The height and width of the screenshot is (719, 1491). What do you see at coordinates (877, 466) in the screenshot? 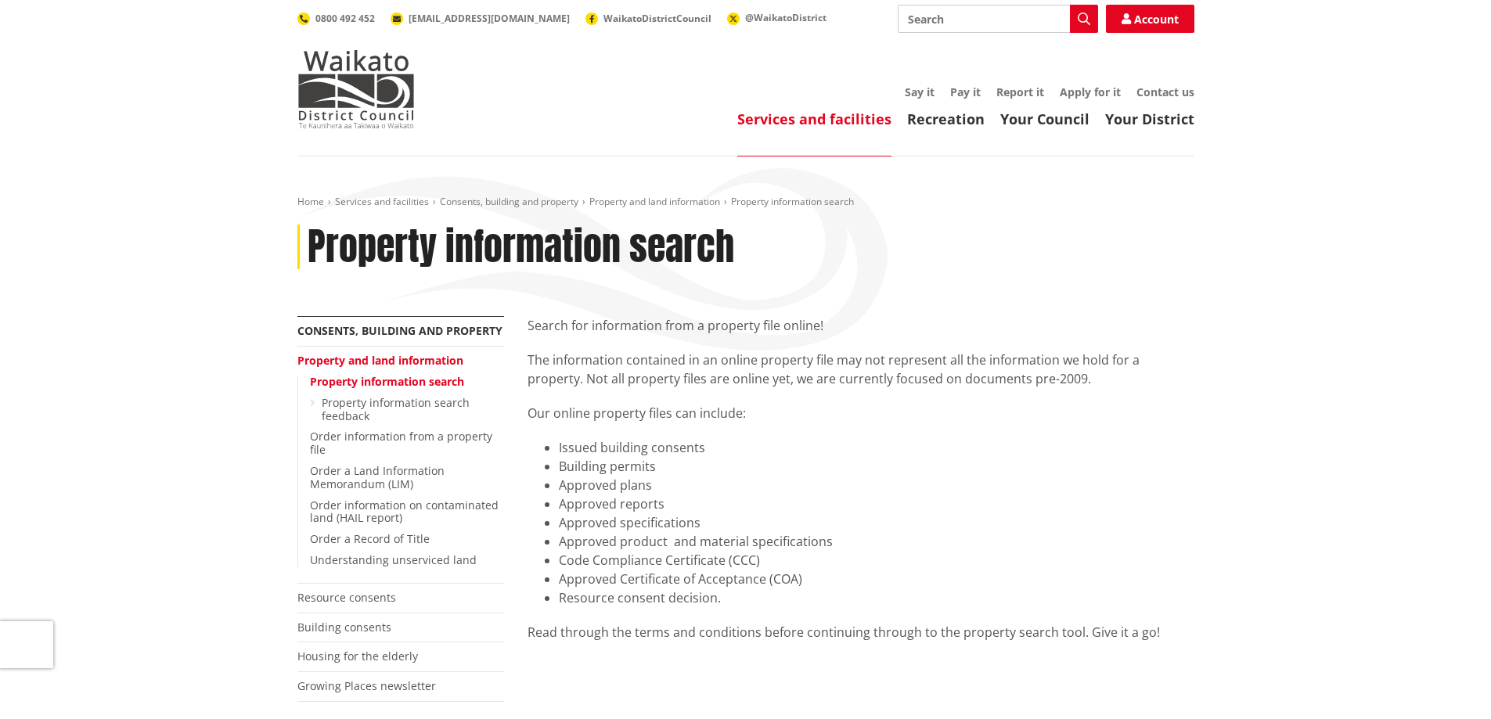
I see `li: Building permits` at bounding box center [877, 466].